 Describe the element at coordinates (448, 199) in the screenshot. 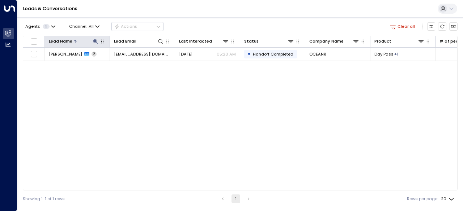

I see `div: 20` at that location.